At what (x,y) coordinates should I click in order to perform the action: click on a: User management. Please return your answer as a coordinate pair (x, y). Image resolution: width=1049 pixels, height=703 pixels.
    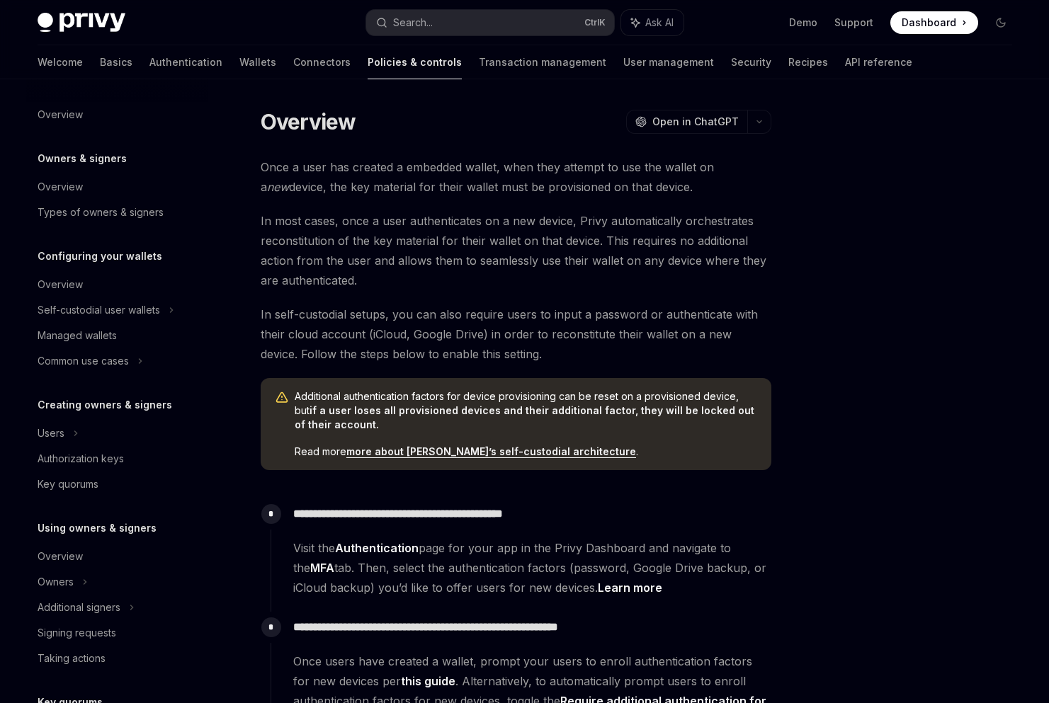
    Looking at the image, I should click on (668, 62).